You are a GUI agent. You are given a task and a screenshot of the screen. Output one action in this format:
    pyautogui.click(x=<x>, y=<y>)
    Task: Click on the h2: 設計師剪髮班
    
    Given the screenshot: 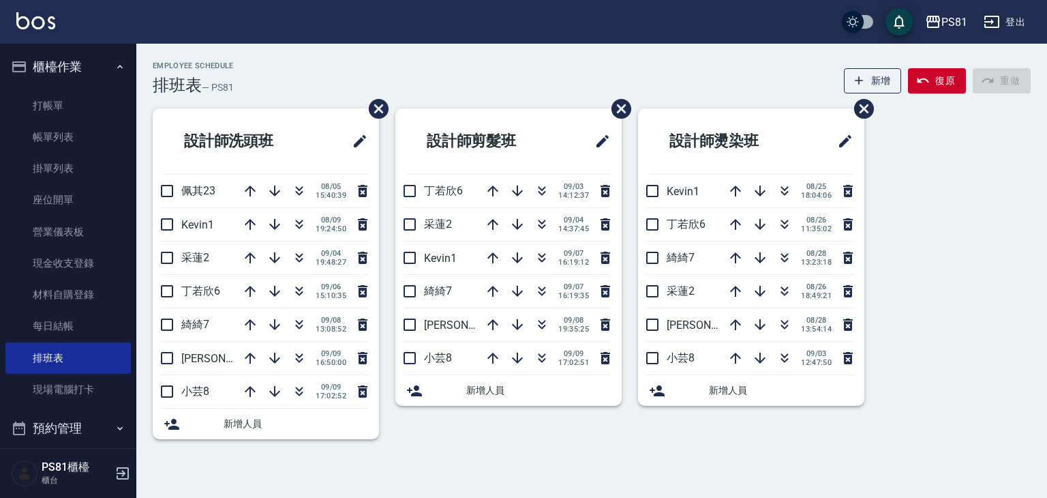 What is the action you would take?
    pyautogui.click(x=483, y=141)
    